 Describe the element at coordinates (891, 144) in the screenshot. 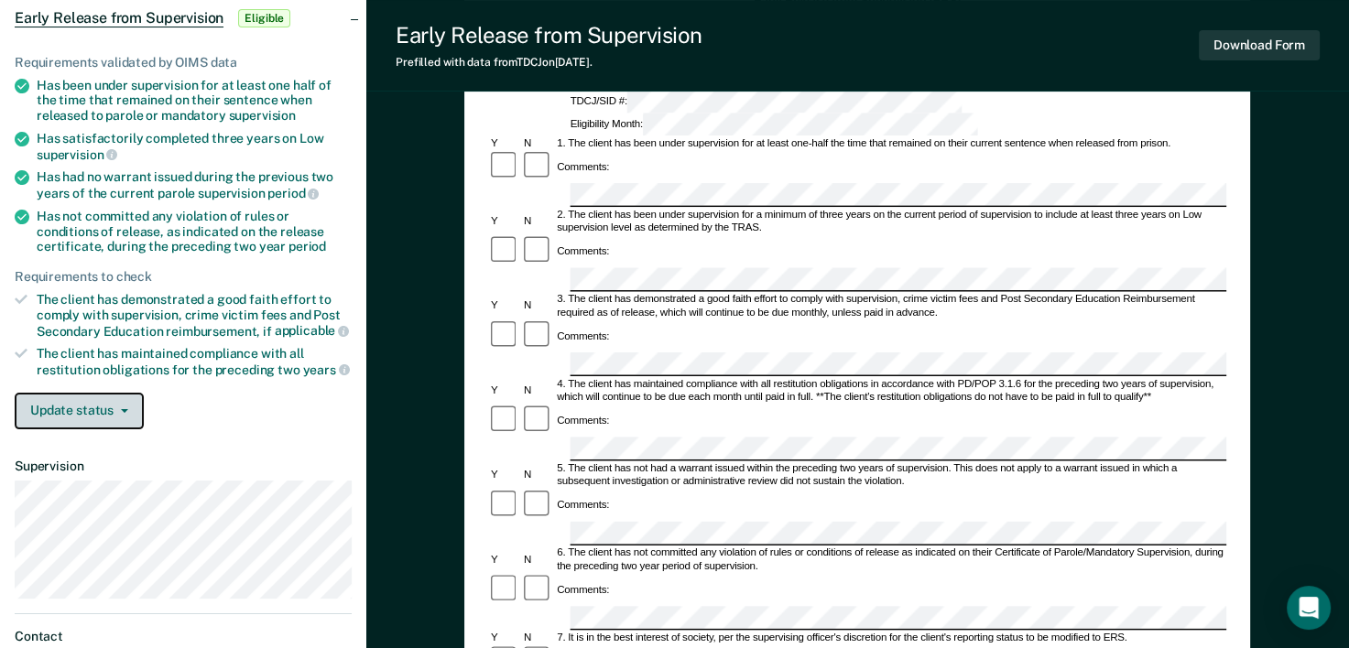

I see `div: 1. The client has been under supervision for at least one-half the time that remained on their cu...` at that location.